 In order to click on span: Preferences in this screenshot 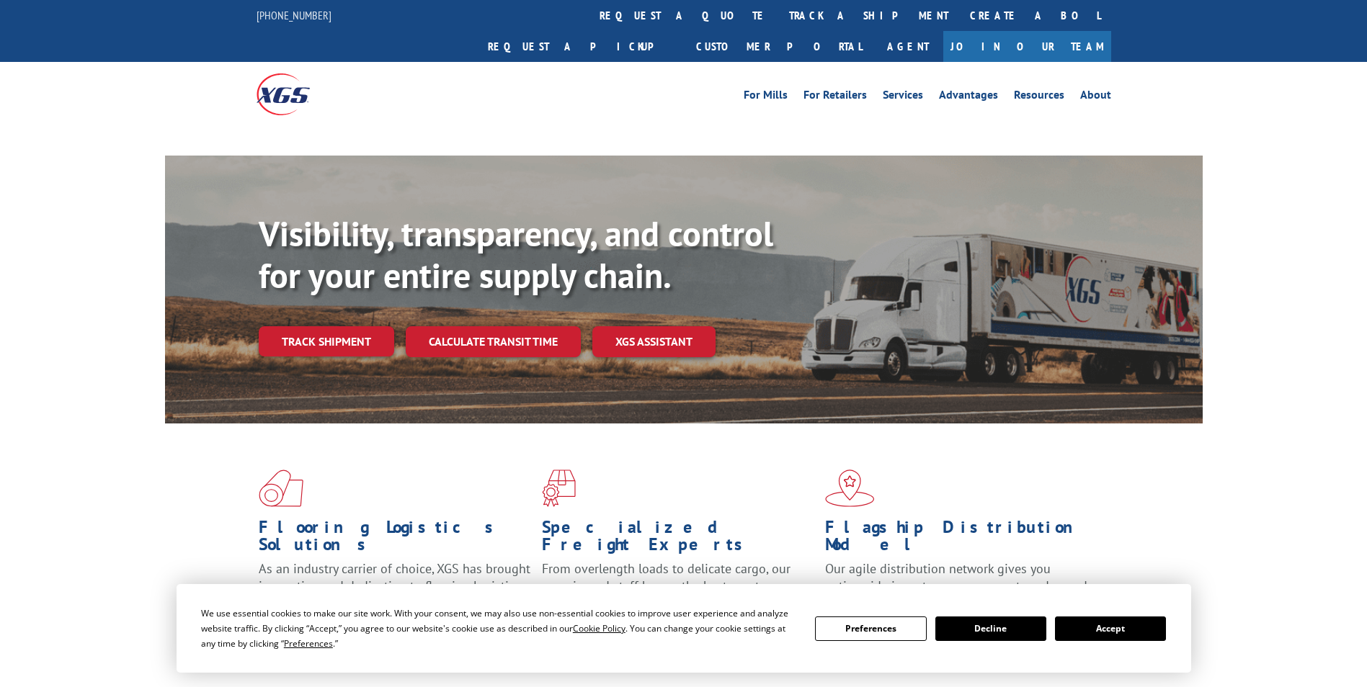, I will do `click(308, 643)`.